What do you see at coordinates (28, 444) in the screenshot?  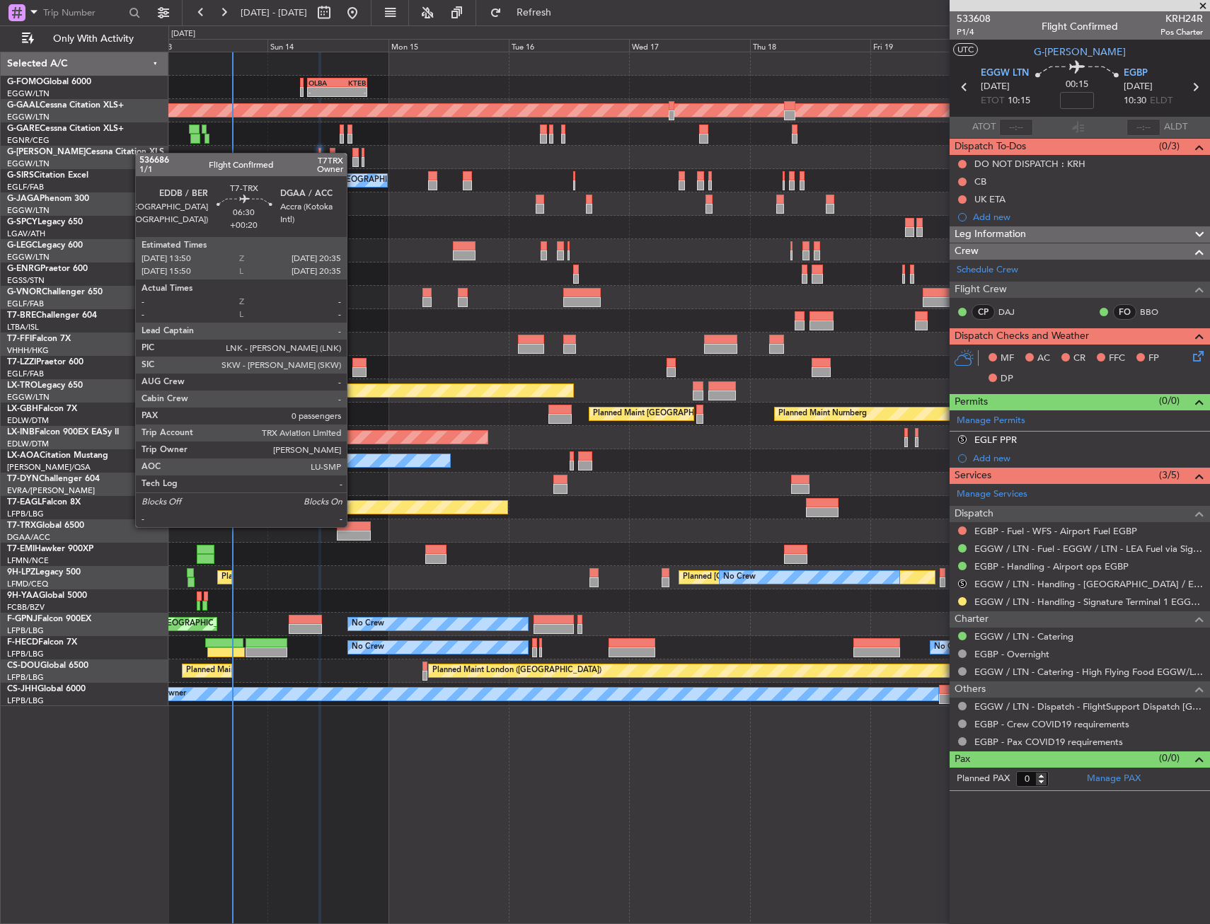 I see `a: EDLW/DTM` at bounding box center [28, 444].